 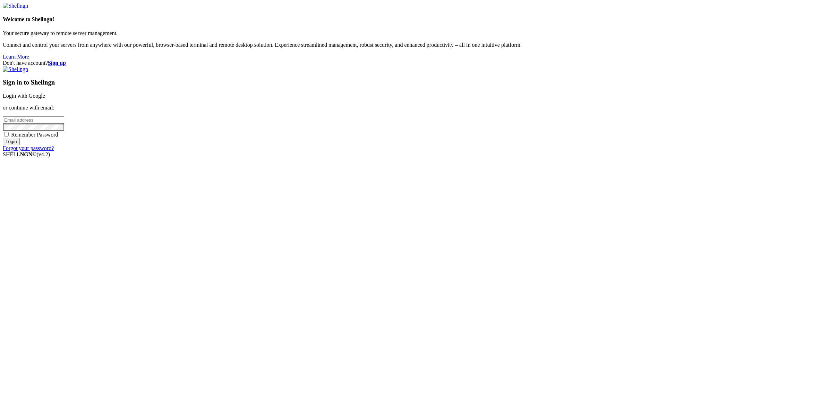 I want to click on a: Sign up, so click(x=57, y=63).